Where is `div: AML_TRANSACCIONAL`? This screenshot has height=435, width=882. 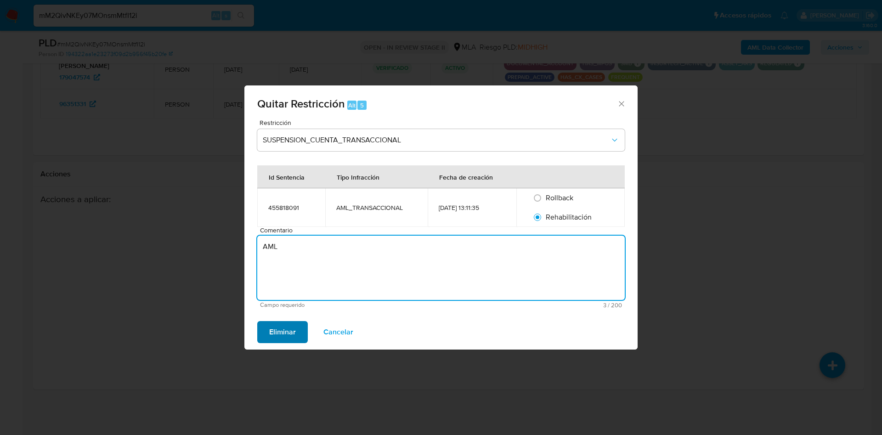
div: AML_TRANSACCIONAL is located at coordinates (376, 208).